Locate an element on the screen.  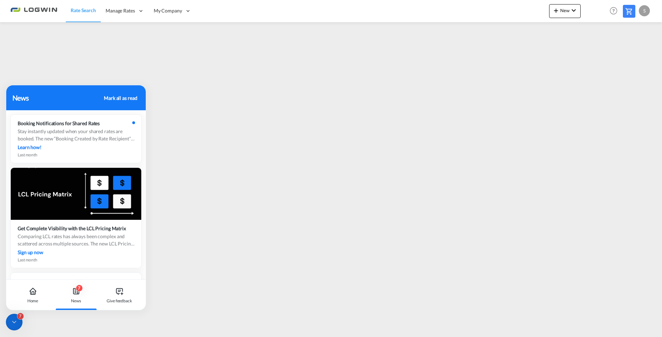
span: Rate Search is located at coordinates (83, 10).